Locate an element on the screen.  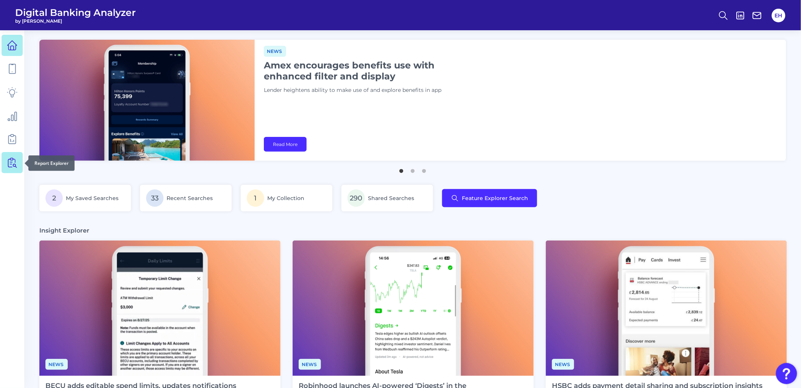
div: Report Explorer is located at coordinates (51, 163).